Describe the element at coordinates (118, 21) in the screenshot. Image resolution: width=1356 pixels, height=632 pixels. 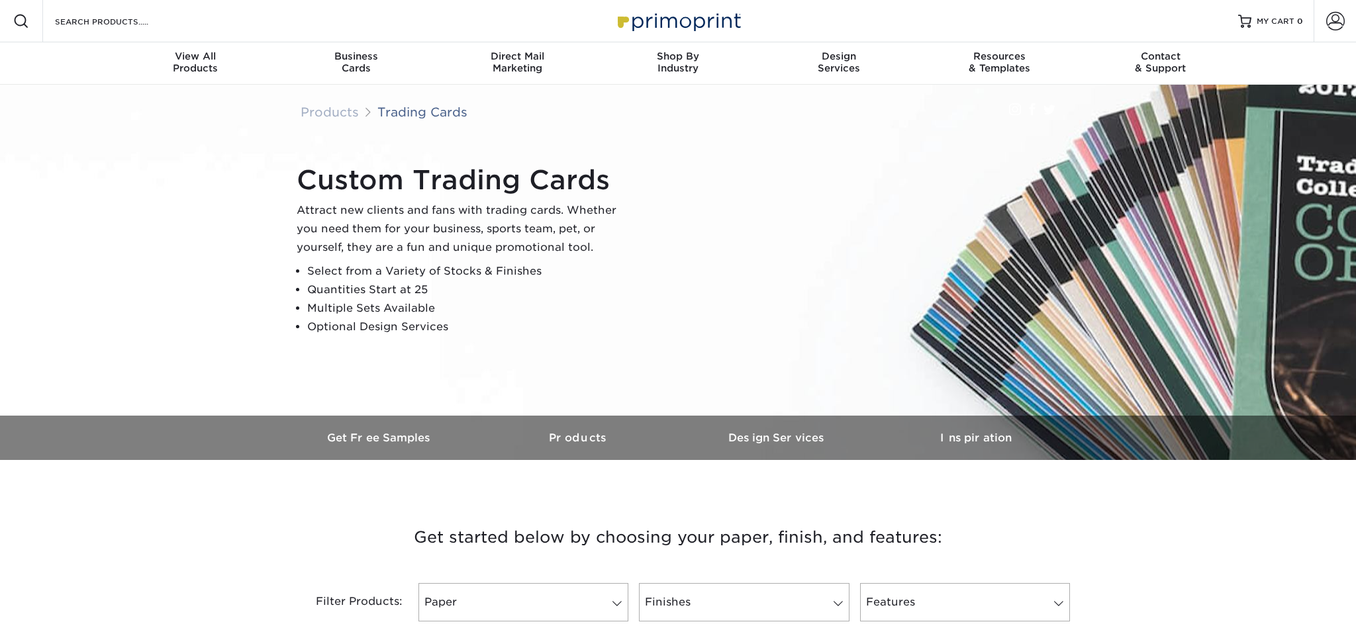
I see `input: SEARCH PRODUCTS.....` at that location.